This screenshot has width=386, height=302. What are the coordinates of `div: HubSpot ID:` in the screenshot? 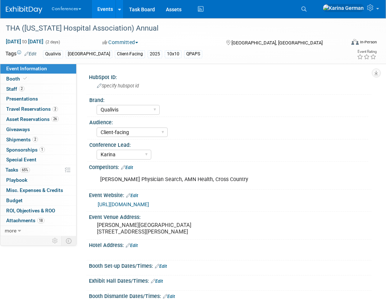 It's located at (230, 76).